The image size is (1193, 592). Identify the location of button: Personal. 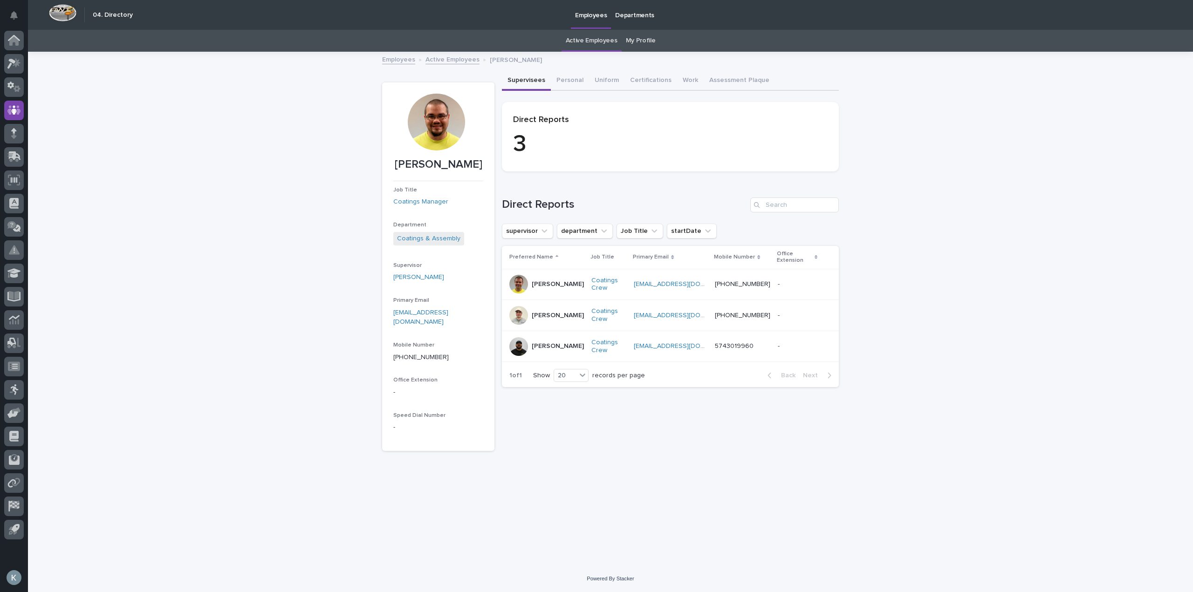
(570, 81).